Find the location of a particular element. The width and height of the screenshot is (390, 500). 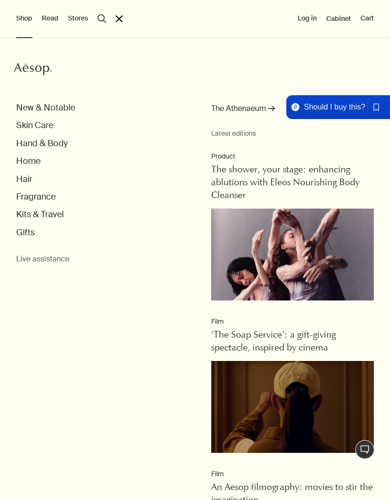

button: Skin Care is located at coordinates (35, 125).